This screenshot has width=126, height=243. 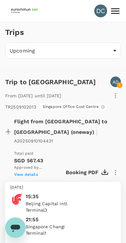 I want to click on p: 21:55, so click(x=32, y=220).